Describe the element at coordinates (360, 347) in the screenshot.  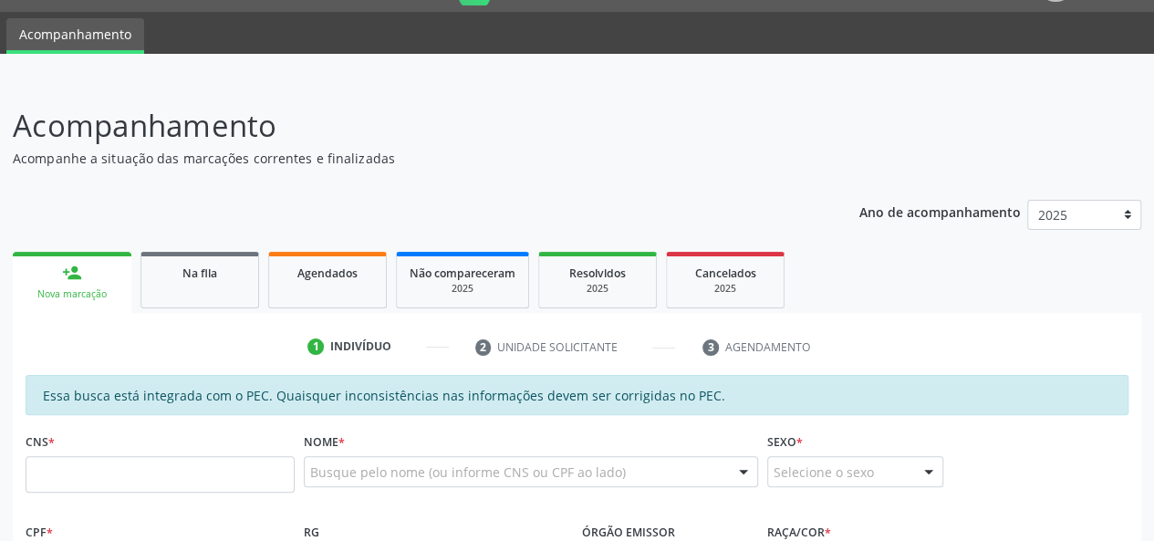
I see `div: Indivíduo` at that location.